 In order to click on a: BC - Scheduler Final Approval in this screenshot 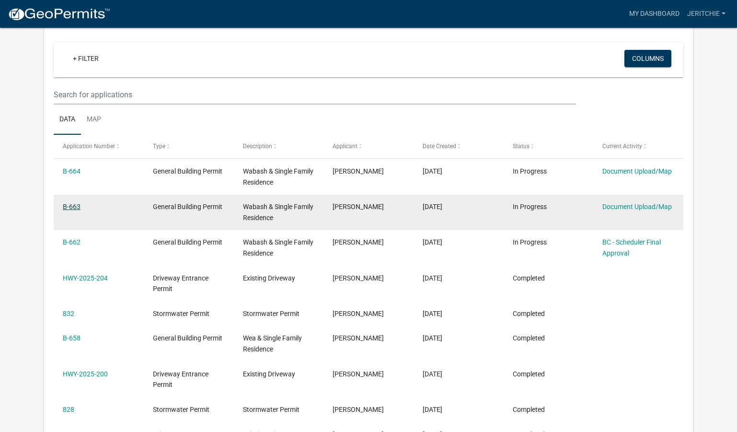, I will do `click(632, 247)`.